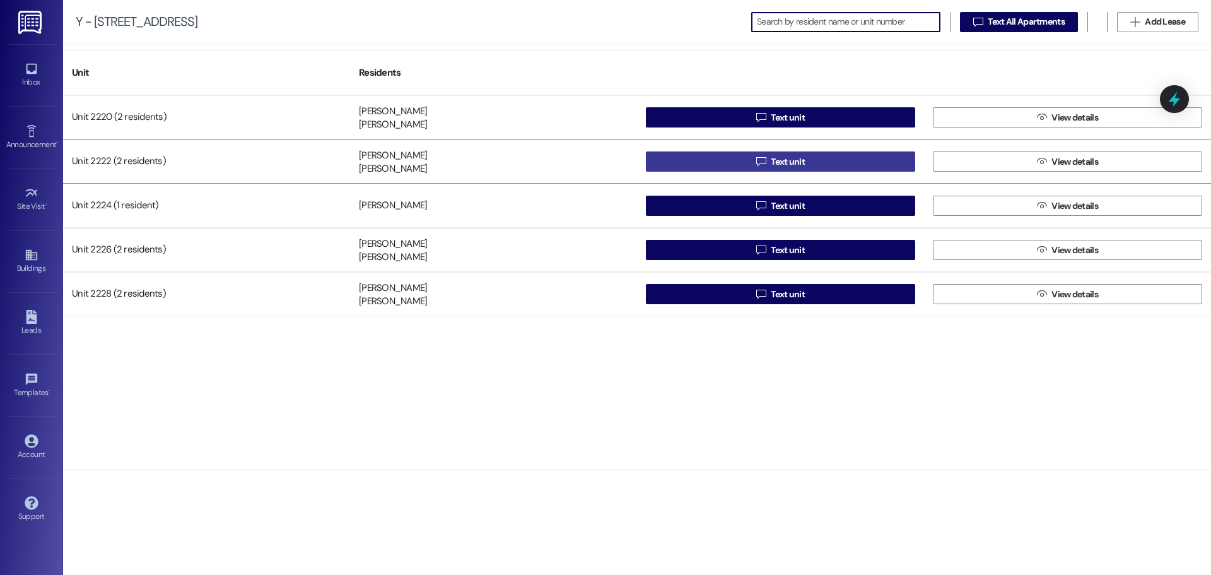 This screenshot has width=1211, height=575. I want to click on img: ResiDesk Logo, so click(31, 22).